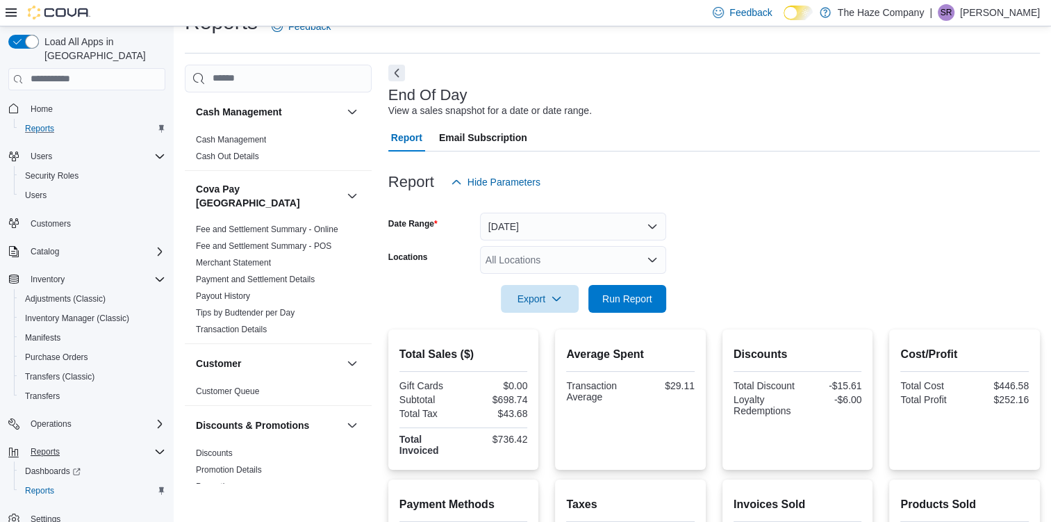 This screenshot has height=522, width=1051. What do you see at coordinates (44, 251) in the screenshot?
I see `span: Catalog` at bounding box center [44, 251].